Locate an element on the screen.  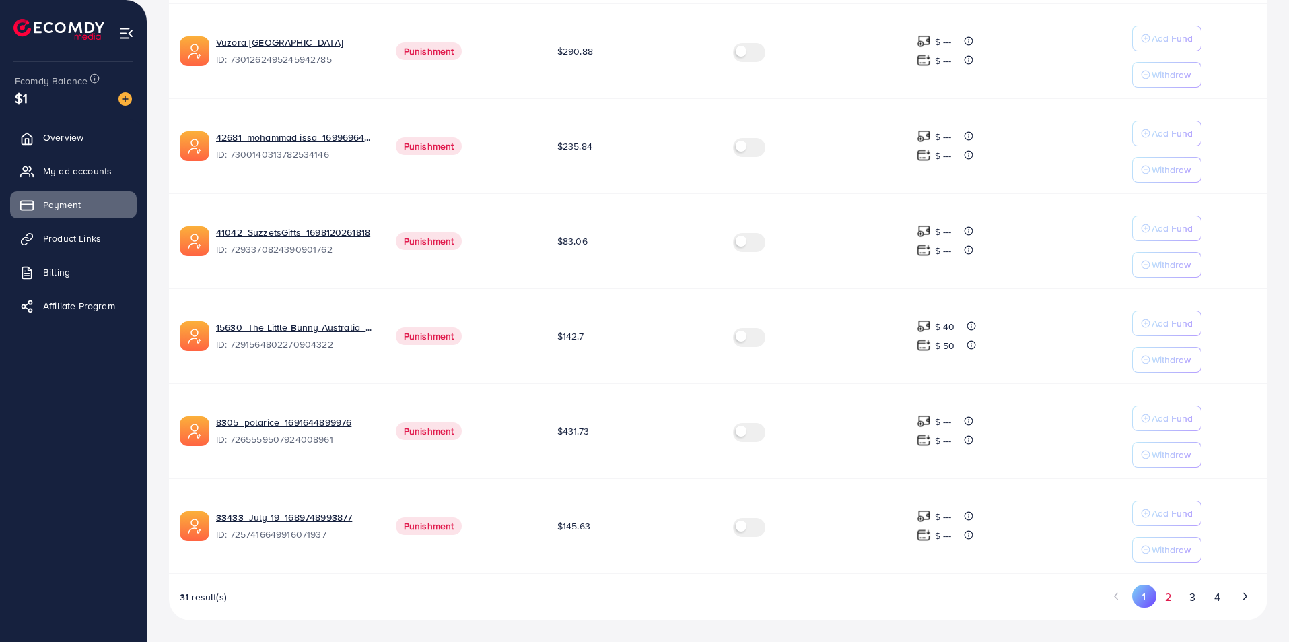
a: My ad accounts is located at coordinates (73, 171).